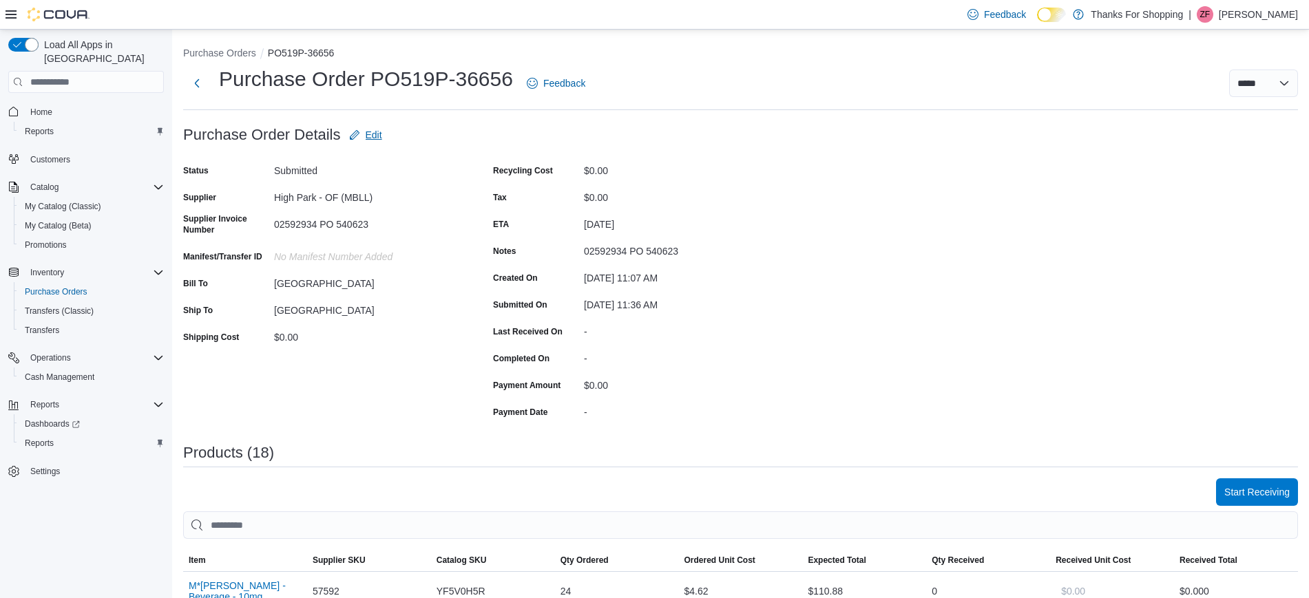  What do you see at coordinates (63, 207) in the screenshot?
I see `a: My Catalog (Classic)` at bounding box center [63, 207].